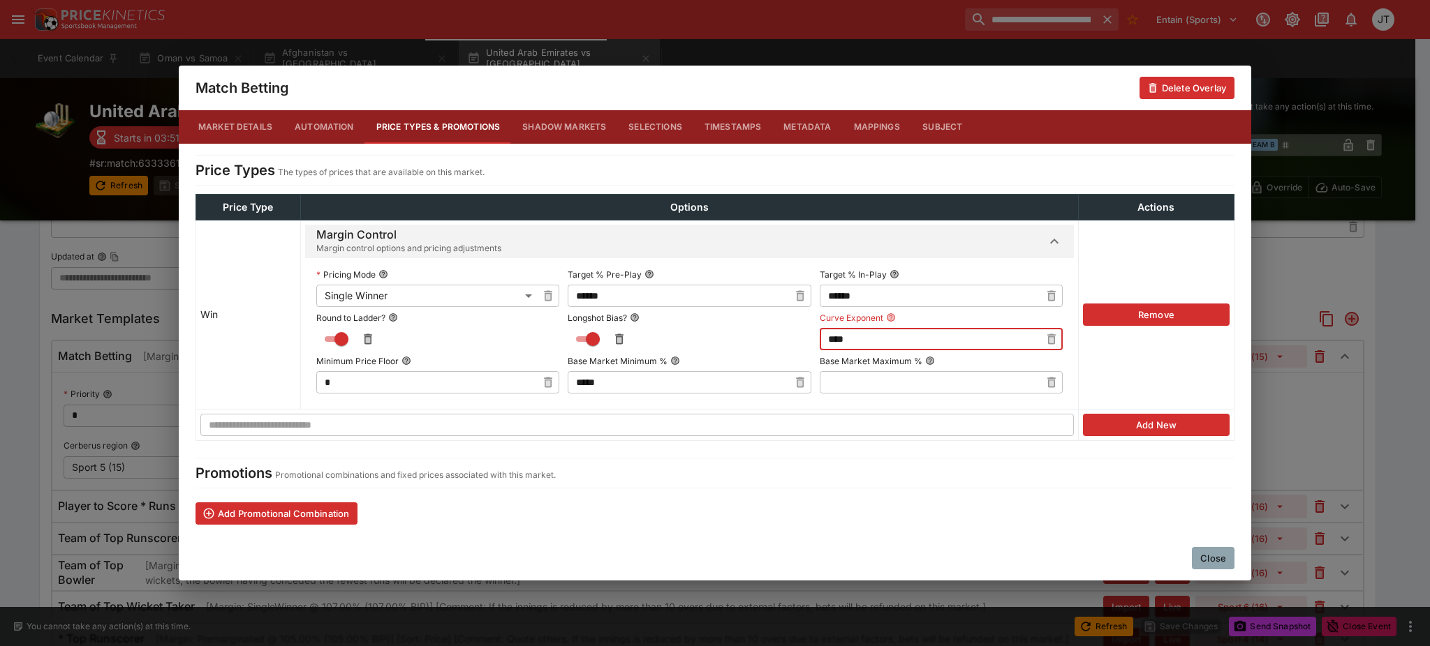 Image resolution: width=1430 pixels, height=646 pixels. What do you see at coordinates (930, 361) in the screenshot?
I see `button: Base Market Maximum %` at bounding box center [930, 361].